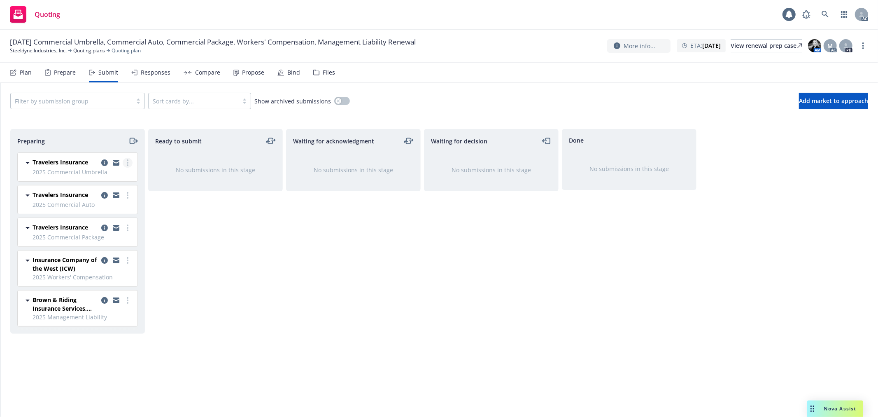  I want to click on button: Add market to approach, so click(833, 101).